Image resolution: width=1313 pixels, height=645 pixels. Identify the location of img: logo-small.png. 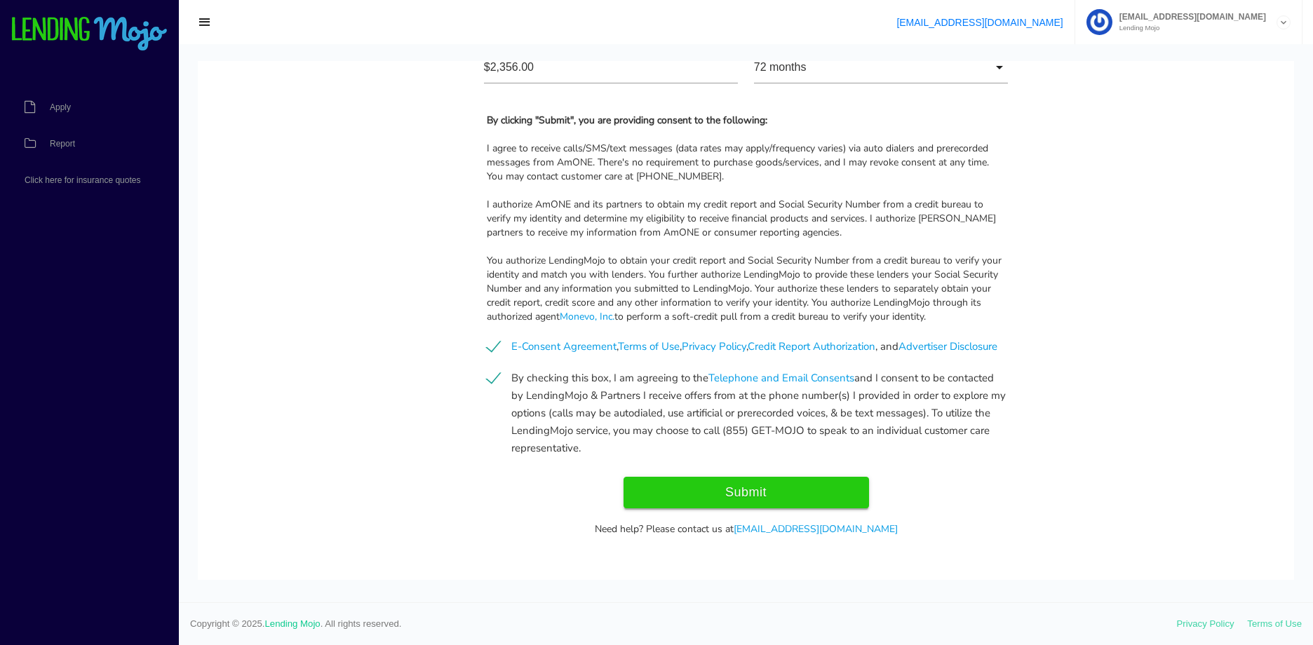
(89, 34).